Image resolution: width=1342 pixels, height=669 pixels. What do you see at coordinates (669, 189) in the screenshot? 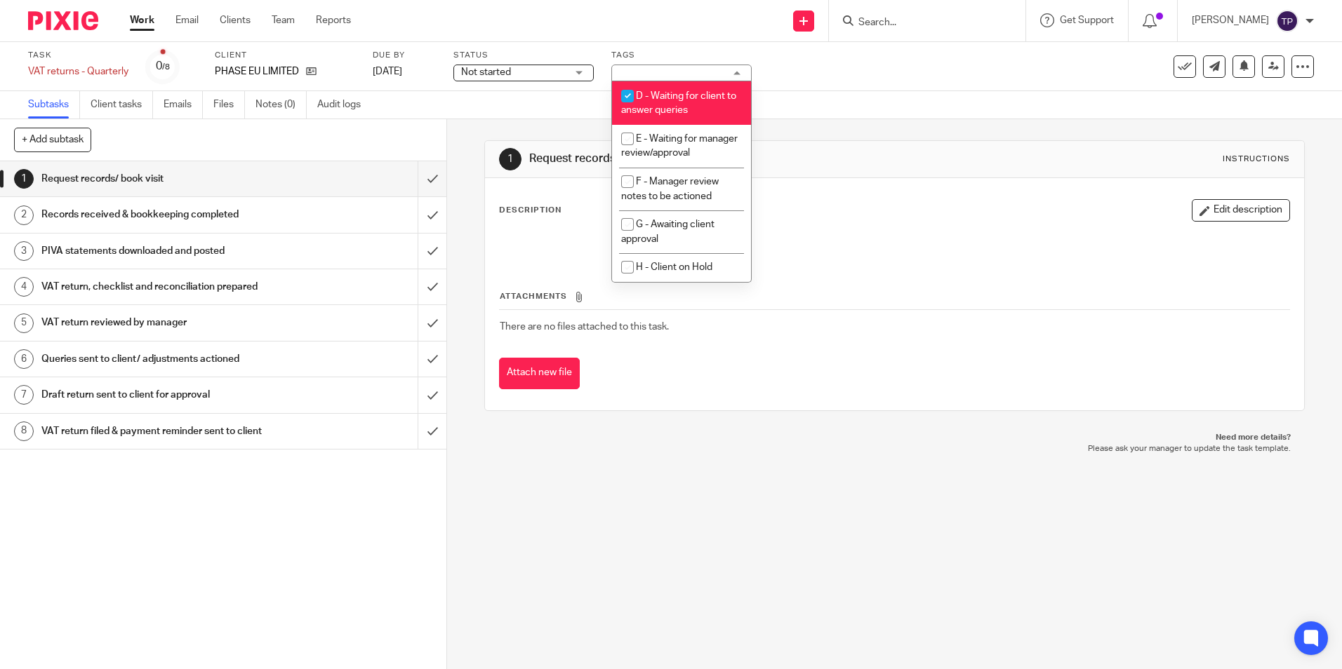
I see `span: F - Manager review notes to be actioned` at bounding box center [669, 189].